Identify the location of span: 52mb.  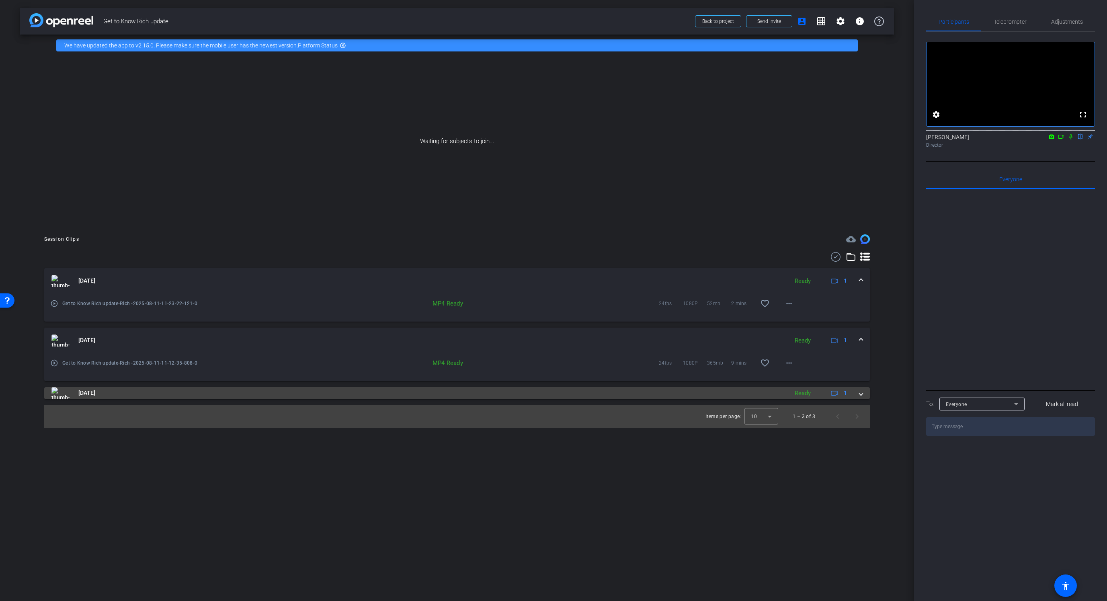
(719, 303).